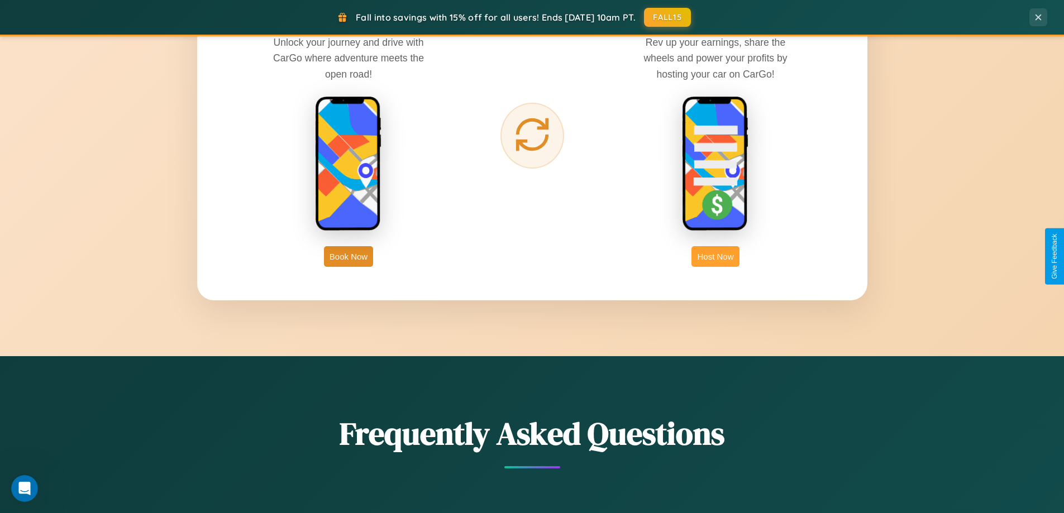 Image resolution: width=1064 pixels, height=513 pixels. I want to click on p: Unlock your journey and drive with CarGo where adventure meets the open road!, so click(348, 58).